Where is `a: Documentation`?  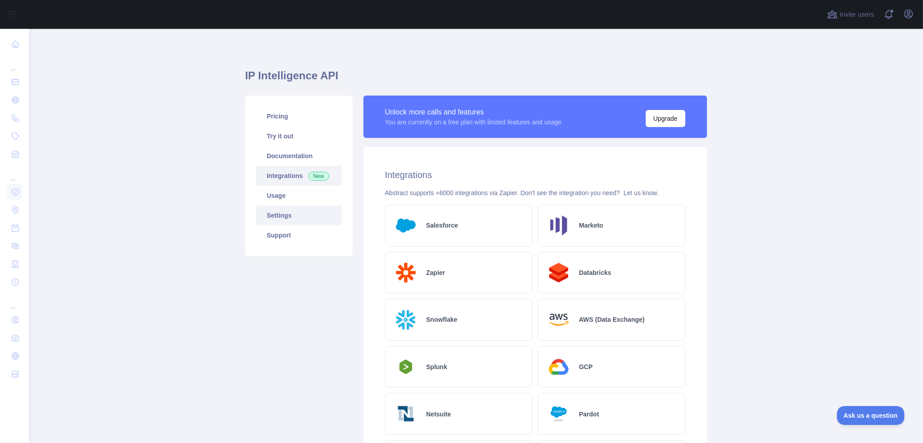
a: Documentation is located at coordinates (299, 156).